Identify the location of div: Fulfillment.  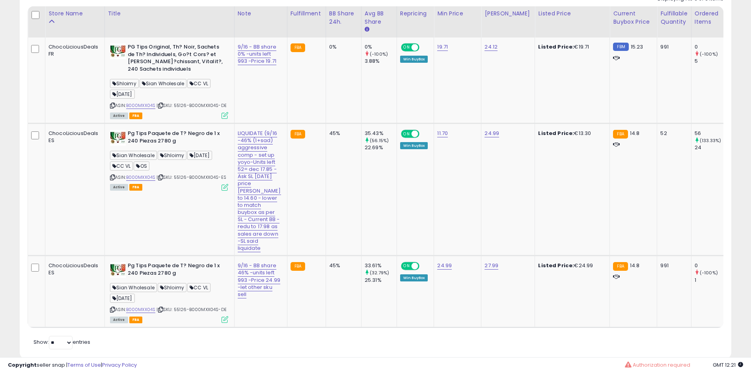
(306, 13).